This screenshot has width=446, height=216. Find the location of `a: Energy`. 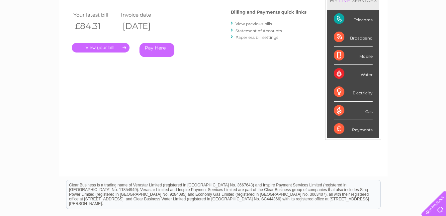

a: Energy is located at coordinates (353, 31).